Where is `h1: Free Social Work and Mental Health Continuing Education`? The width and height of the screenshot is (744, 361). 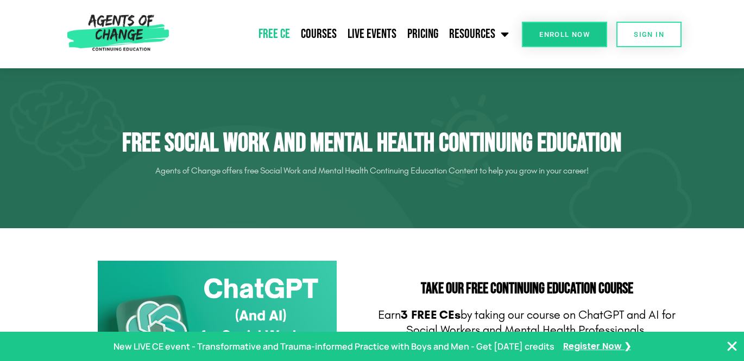
h1: Free Social Work and Mental Health Continuing Education is located at coordinates (372, 144).